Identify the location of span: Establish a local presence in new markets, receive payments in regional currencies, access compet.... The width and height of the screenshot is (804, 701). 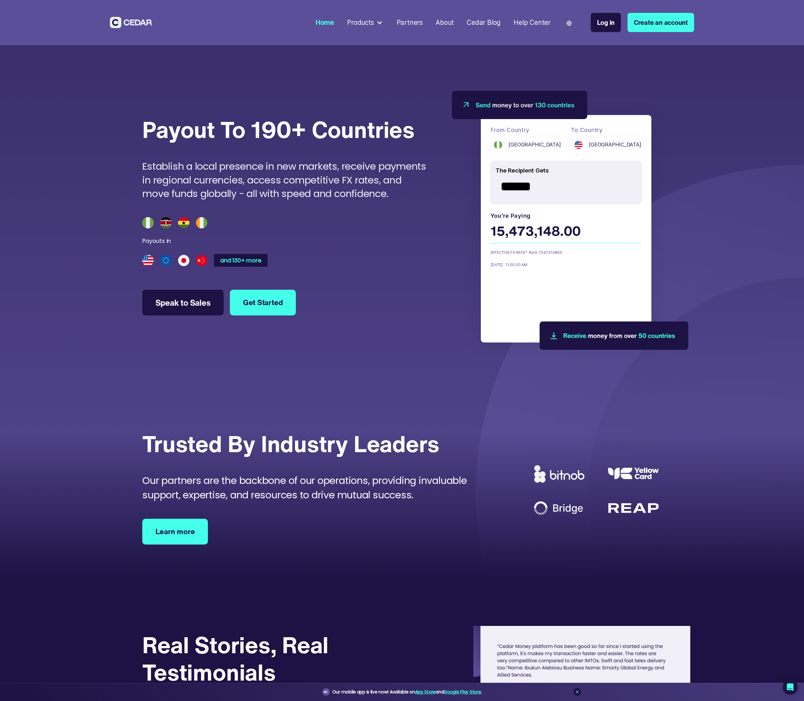
(284, 180).